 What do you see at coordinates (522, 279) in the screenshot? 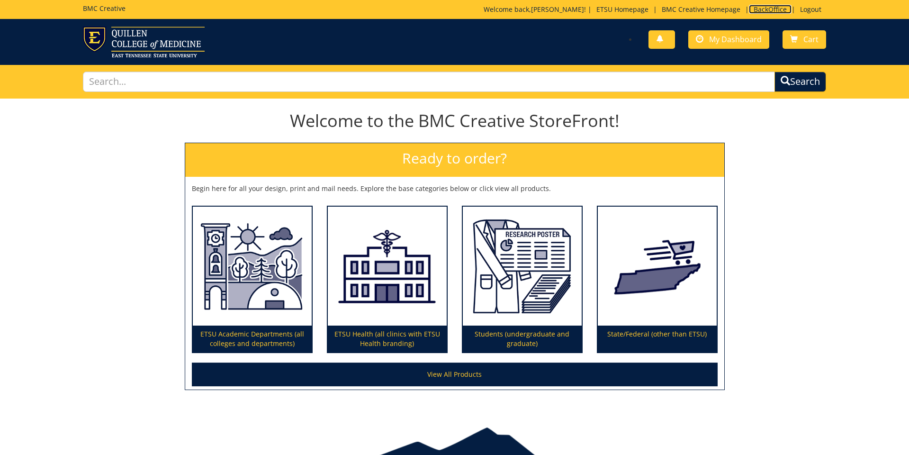
I see `a: Students (undergraduate and graduate)` at bounding box center [522, 279].